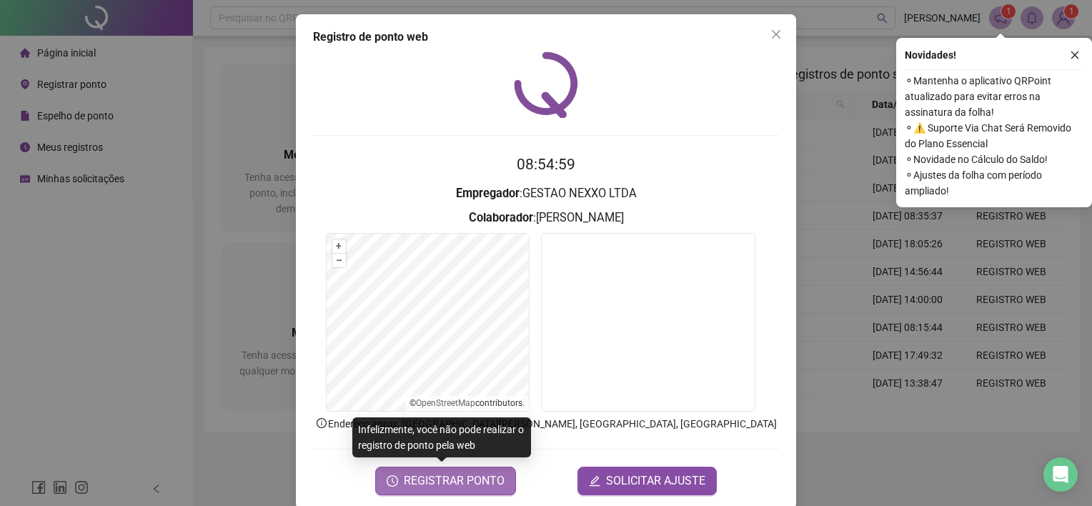 The image size is (1092, 506). Describe the element at coordinates (501, 217) in the screenshot. I see `strong: Colaborador` at that location.